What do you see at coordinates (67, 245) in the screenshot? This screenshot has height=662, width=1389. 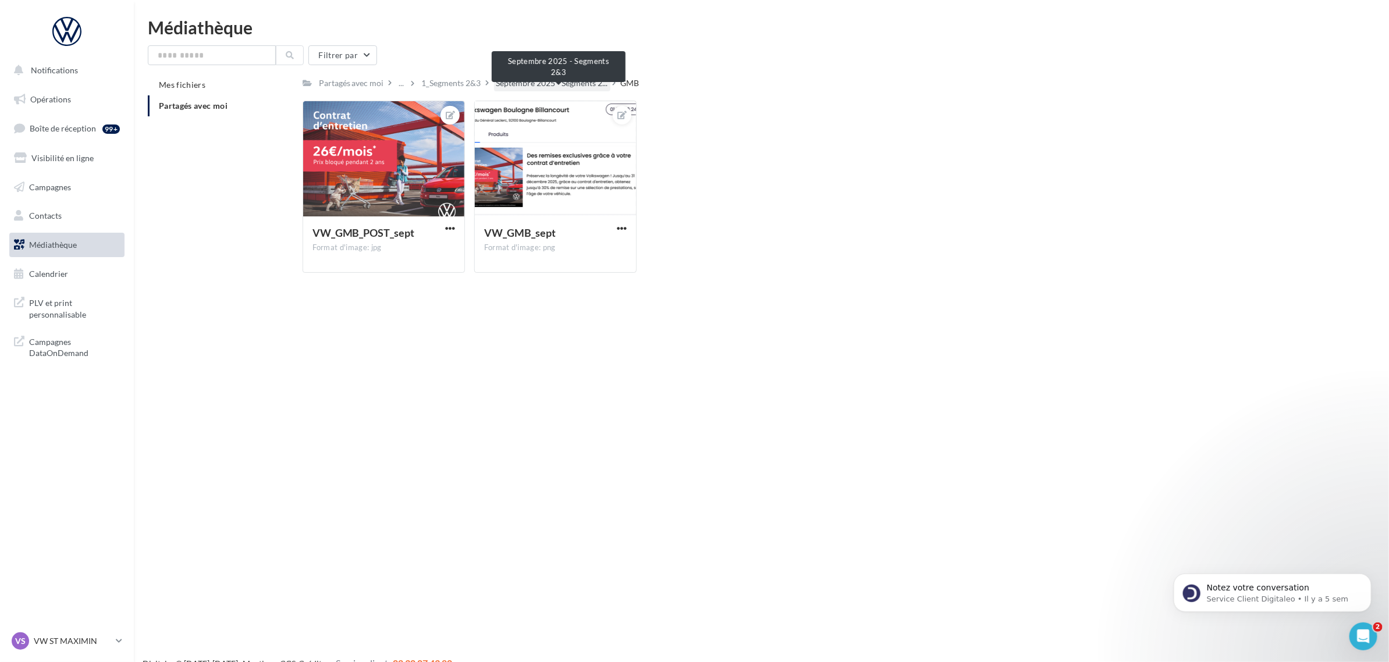 I see `a: Médiathèque` at bounding box center [67, 245].